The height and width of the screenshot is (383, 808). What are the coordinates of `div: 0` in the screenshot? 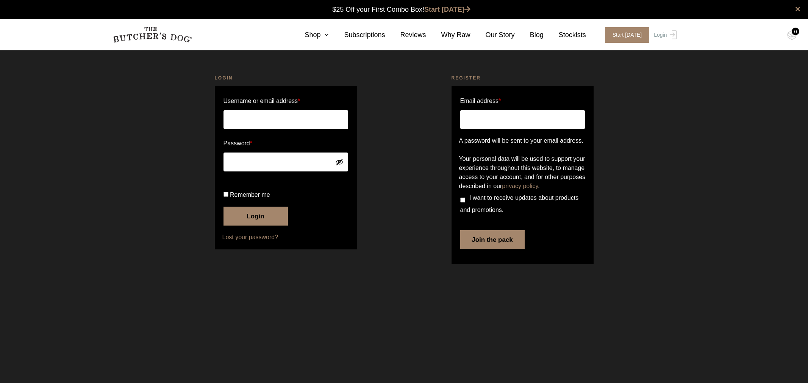 It's located at (795, 31).